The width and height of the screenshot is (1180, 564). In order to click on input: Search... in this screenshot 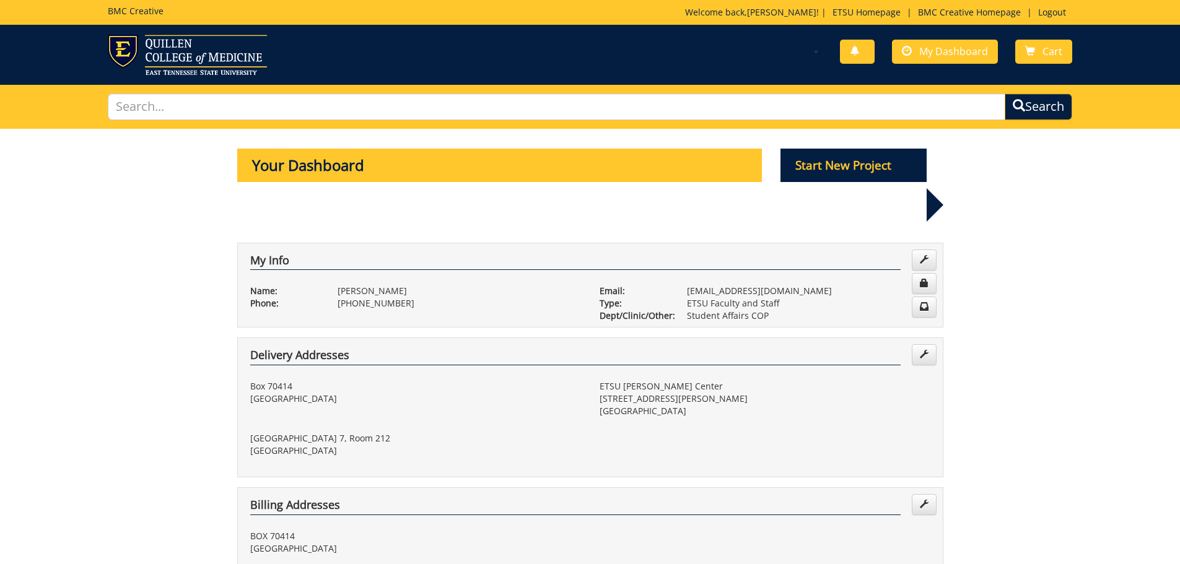, I will do `click(557, 107)`.